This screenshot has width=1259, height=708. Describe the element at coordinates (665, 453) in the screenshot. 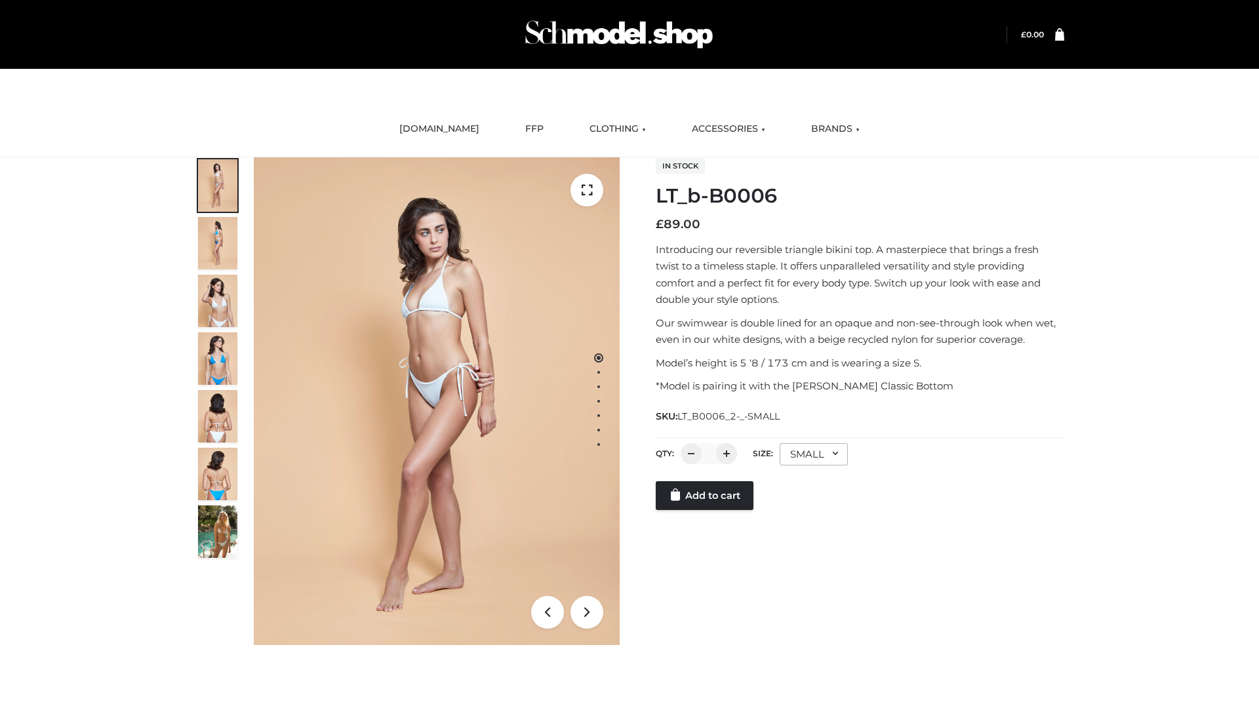

I see `label: QTY:` at that location.